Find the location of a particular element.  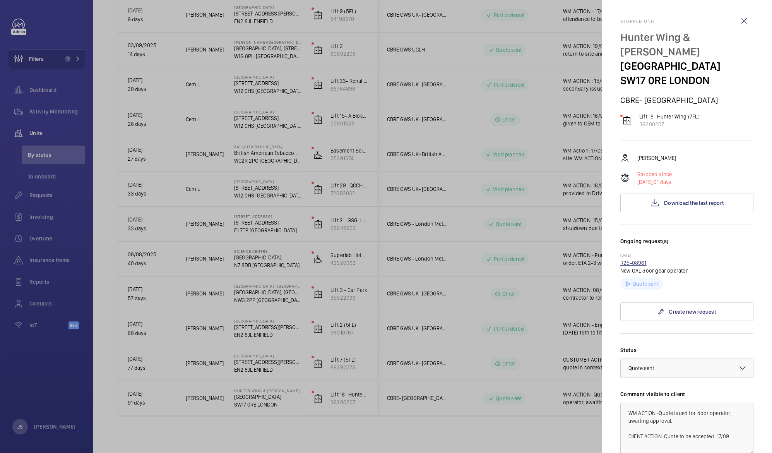

p: Lift 16- Hunter Wing (7FL) is located at coordinates (670, 117).